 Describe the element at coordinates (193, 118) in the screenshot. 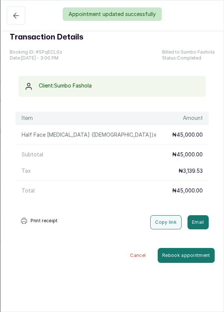

I see `h1: Amount` at that location.